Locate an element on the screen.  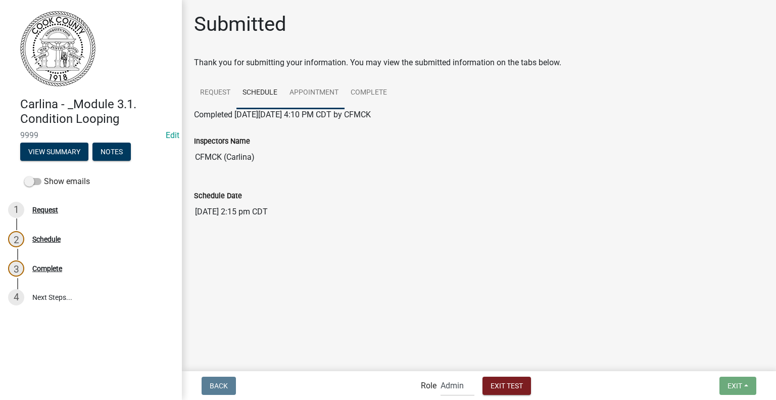
button: Notes is located at coordinates (112, 152).